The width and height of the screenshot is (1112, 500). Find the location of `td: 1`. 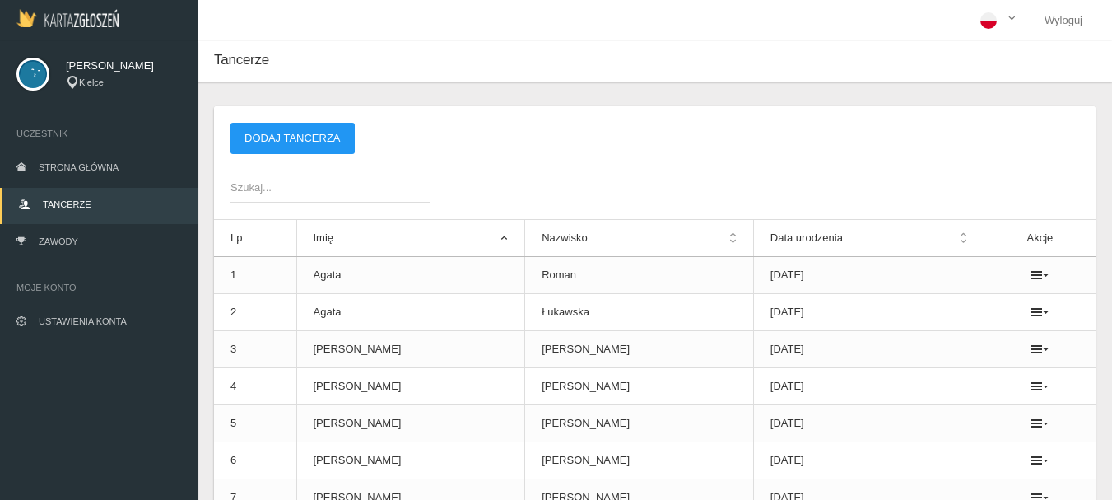

td: 1 is located at coordinates (255, 275).